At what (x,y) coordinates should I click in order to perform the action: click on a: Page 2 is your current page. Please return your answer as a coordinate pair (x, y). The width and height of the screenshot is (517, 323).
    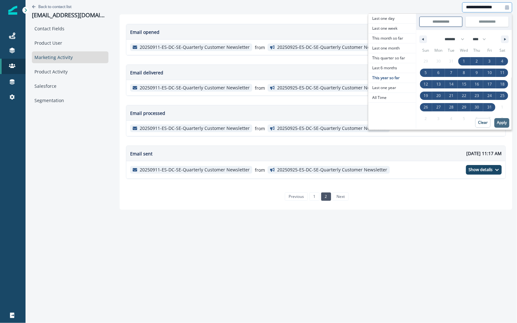
    Looking at the image, I should click on (326, 197).